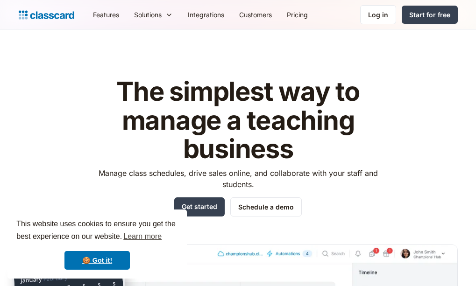  What do you see at coordinates (238, 121) in the screenshot?
I see `h1: The simplest way to manage a teaching business` at bounding box center [238, 121].